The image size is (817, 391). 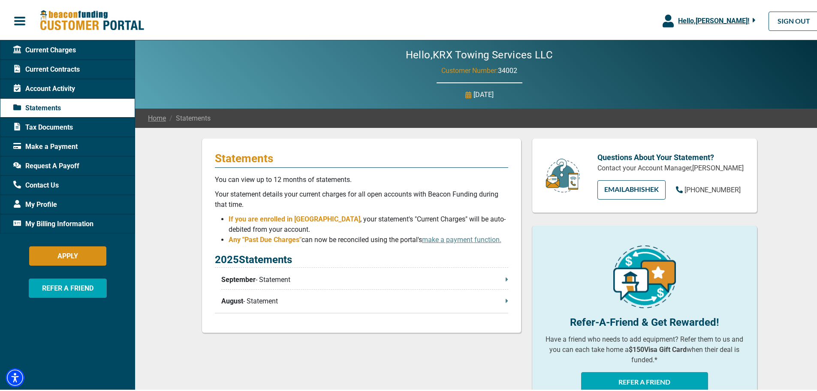 What do you see at coordinates (362, 198) in the screenshot?
I see `p: Your statement details your current charges for all open accounts with Beacon Funding during that...` at bounding box center [362, 198].